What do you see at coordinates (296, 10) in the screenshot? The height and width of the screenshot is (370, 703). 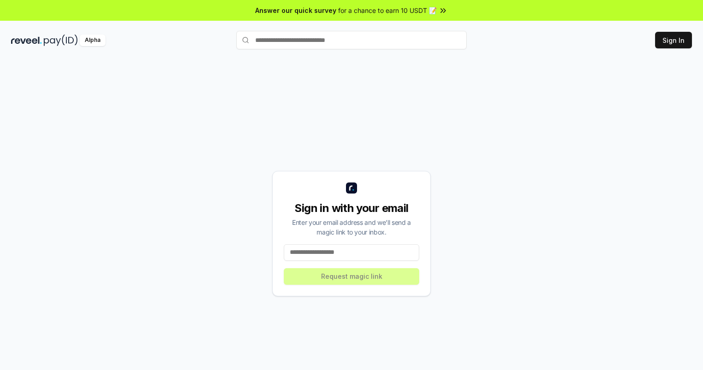 I see `span: Answer our quick survey` at bounding box center [296, 10].